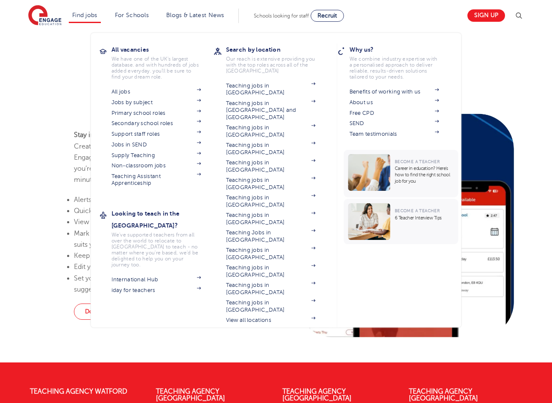 The width and height of the screenshot is (552, 403). What do you see at coordinates (156, 290) in the screenshot?
I see `a: iday for teachers` at bounding box center [156, 290].